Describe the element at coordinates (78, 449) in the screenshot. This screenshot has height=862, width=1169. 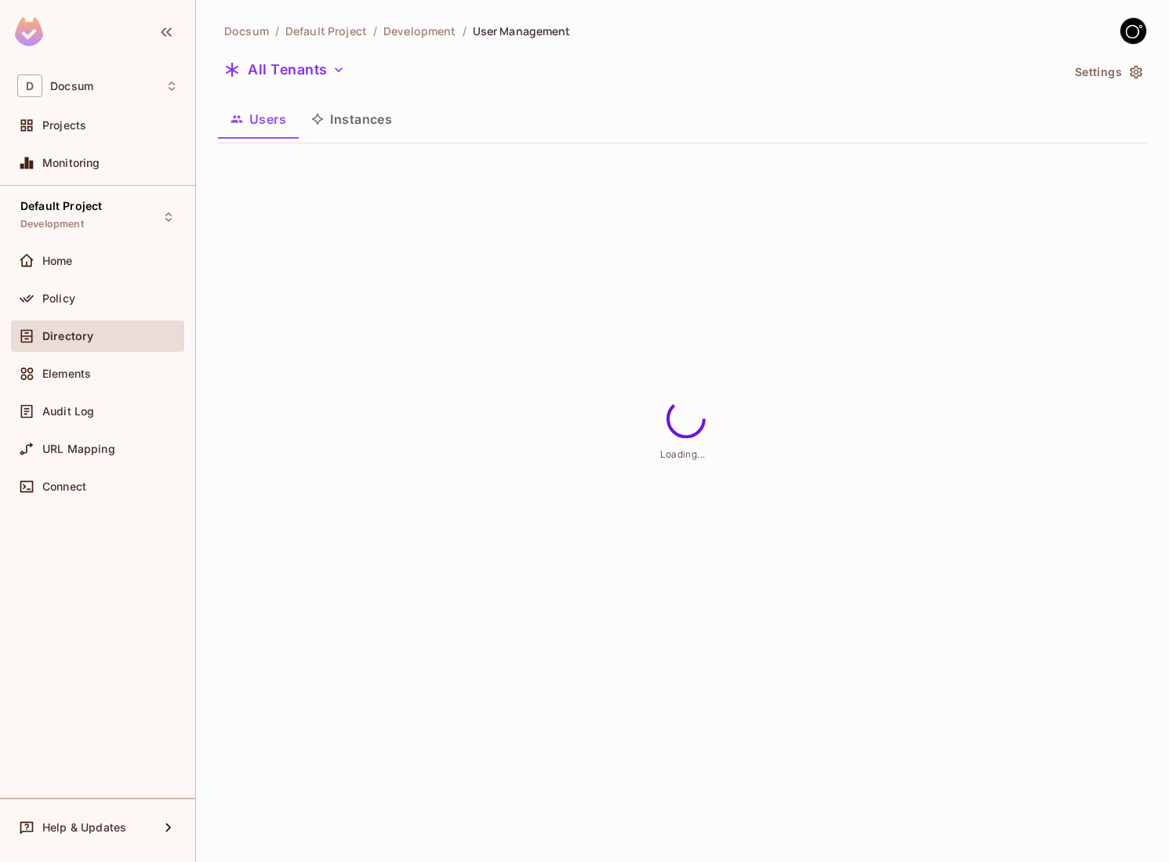
I see `span: URL Mapping` at that location.